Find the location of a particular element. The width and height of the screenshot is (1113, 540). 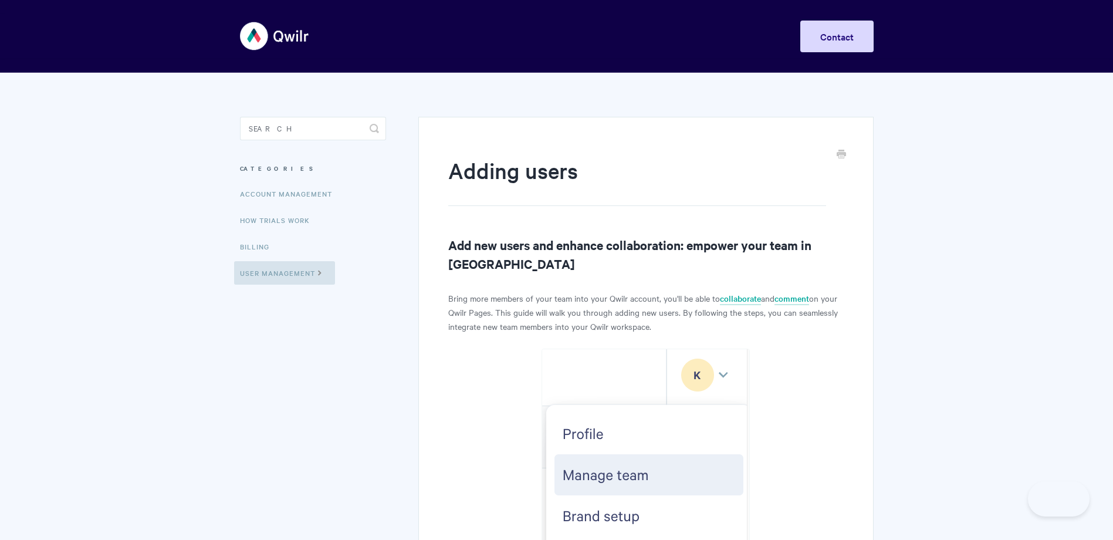

a: comment is located at coordinates (791, 299).